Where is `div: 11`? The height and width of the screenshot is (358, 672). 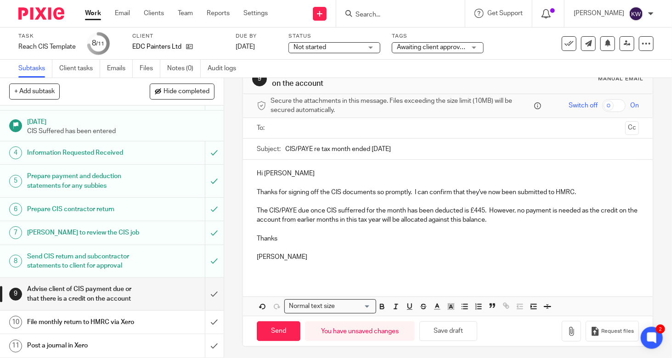 div: 11 is located at coordinates (16, 346).